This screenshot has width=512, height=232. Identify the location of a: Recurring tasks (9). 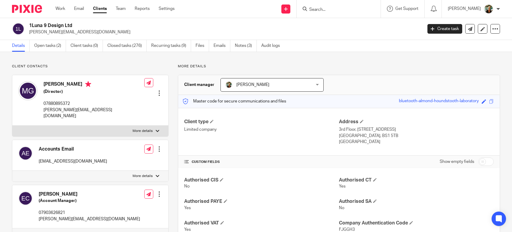
(171, 46).